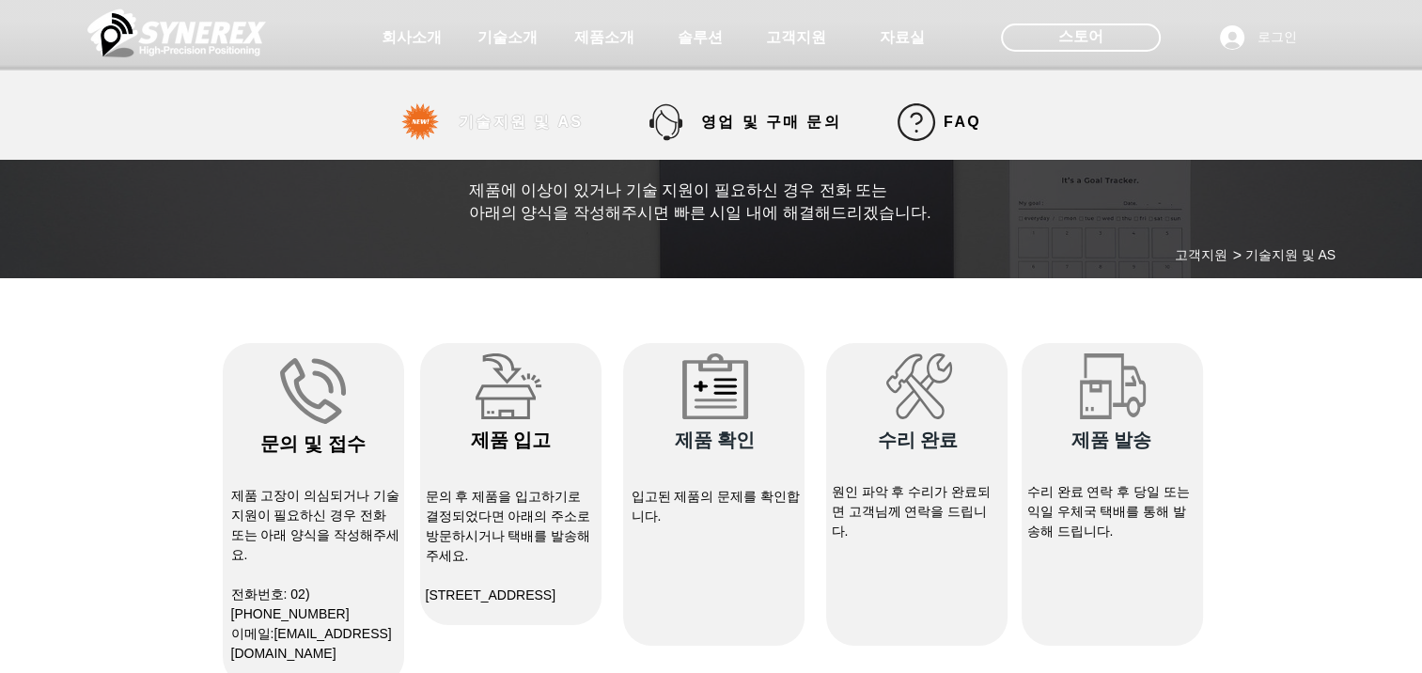 Image resolution: width=1422 pixels, height=673 pixels. I want to click on a: 기술지원 및 AS, so click(509, 122).